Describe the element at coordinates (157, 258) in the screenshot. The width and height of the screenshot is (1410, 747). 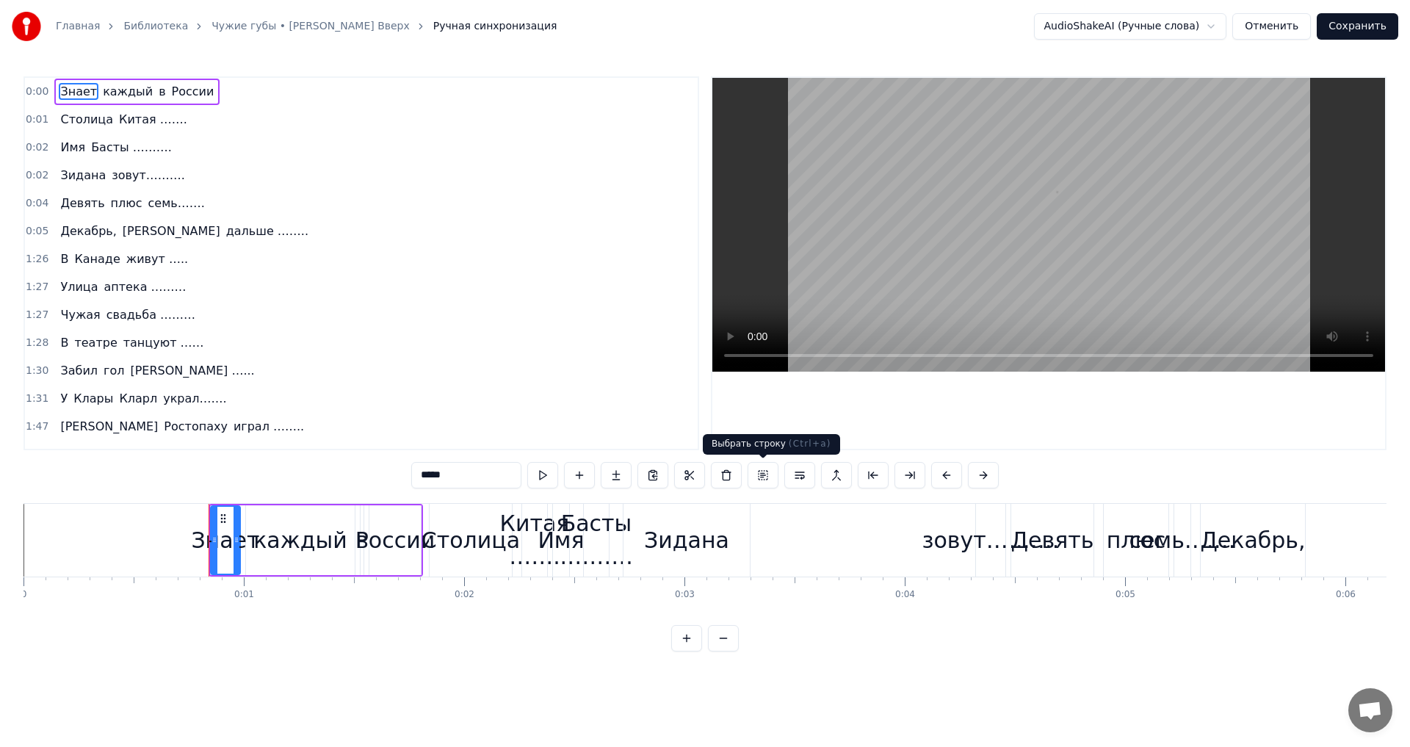
I see `span: живут …..` at that location.